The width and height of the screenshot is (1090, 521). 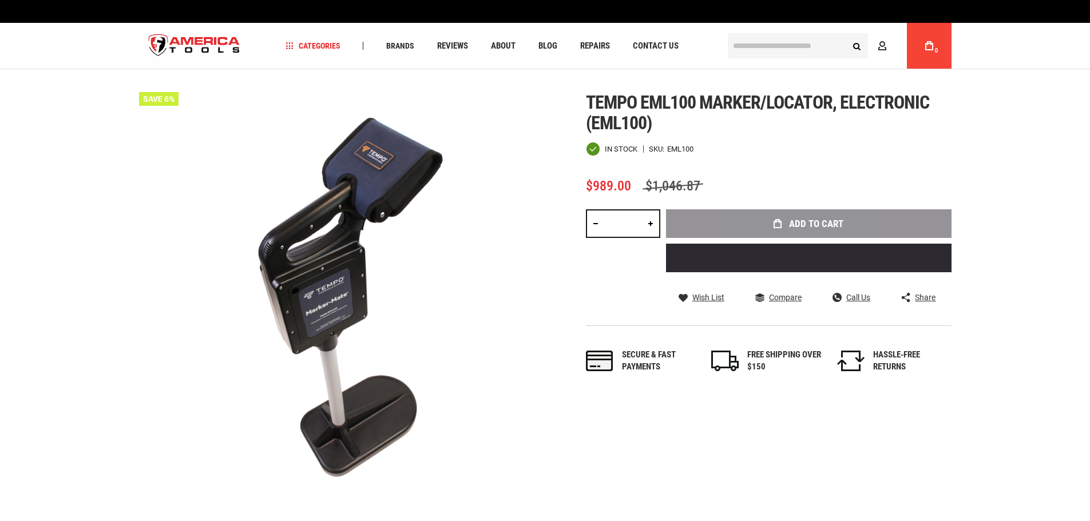 I want to click on span: About, so click(x=503, y=46).